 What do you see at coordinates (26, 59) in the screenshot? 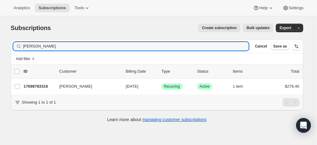
I see `button: Add filter` at bounding box center [26, 59].